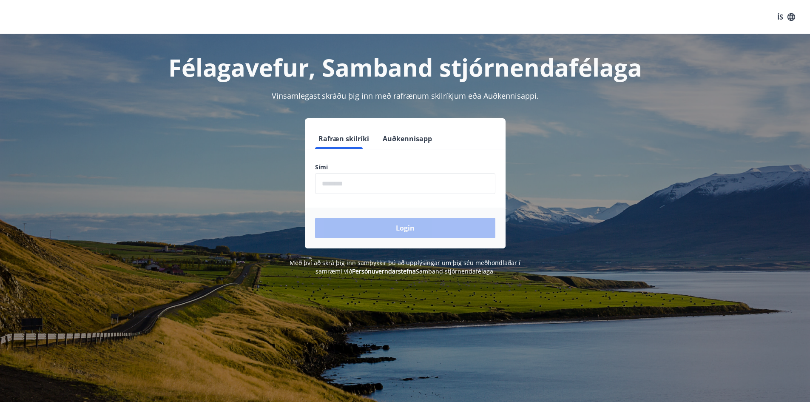  What do you see at coordinates (343, 139) in the screenshot?
I see `button: Rafræn skilríki` at bounding box center [343, 139].